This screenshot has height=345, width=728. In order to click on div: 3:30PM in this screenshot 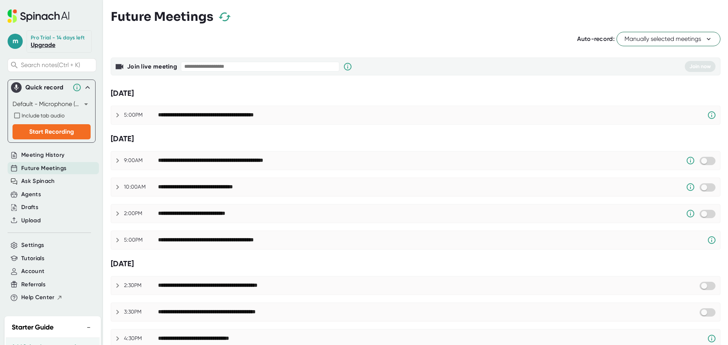, I will do `click(141, 312)`.